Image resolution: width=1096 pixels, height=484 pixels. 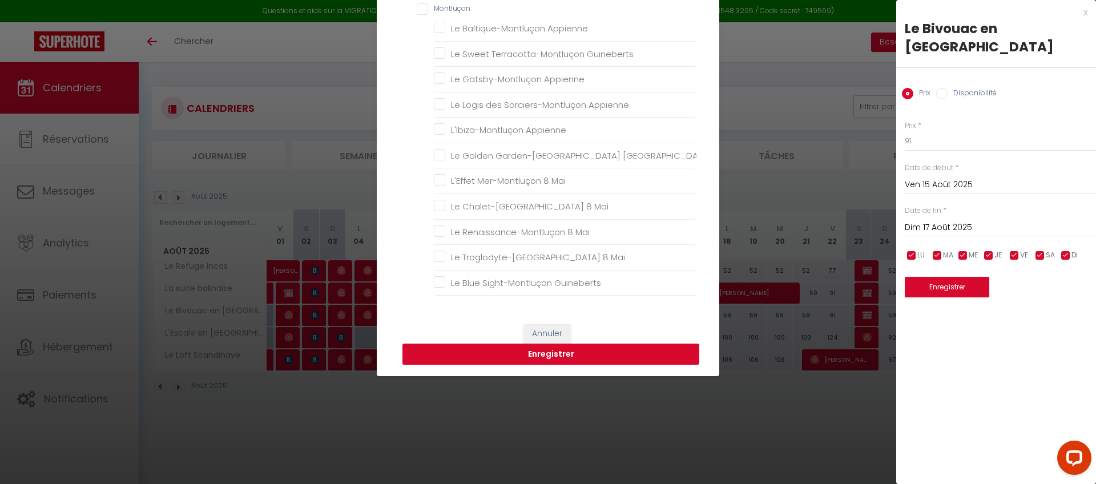 I want to click on span: MA, so click(x=948, y=255).